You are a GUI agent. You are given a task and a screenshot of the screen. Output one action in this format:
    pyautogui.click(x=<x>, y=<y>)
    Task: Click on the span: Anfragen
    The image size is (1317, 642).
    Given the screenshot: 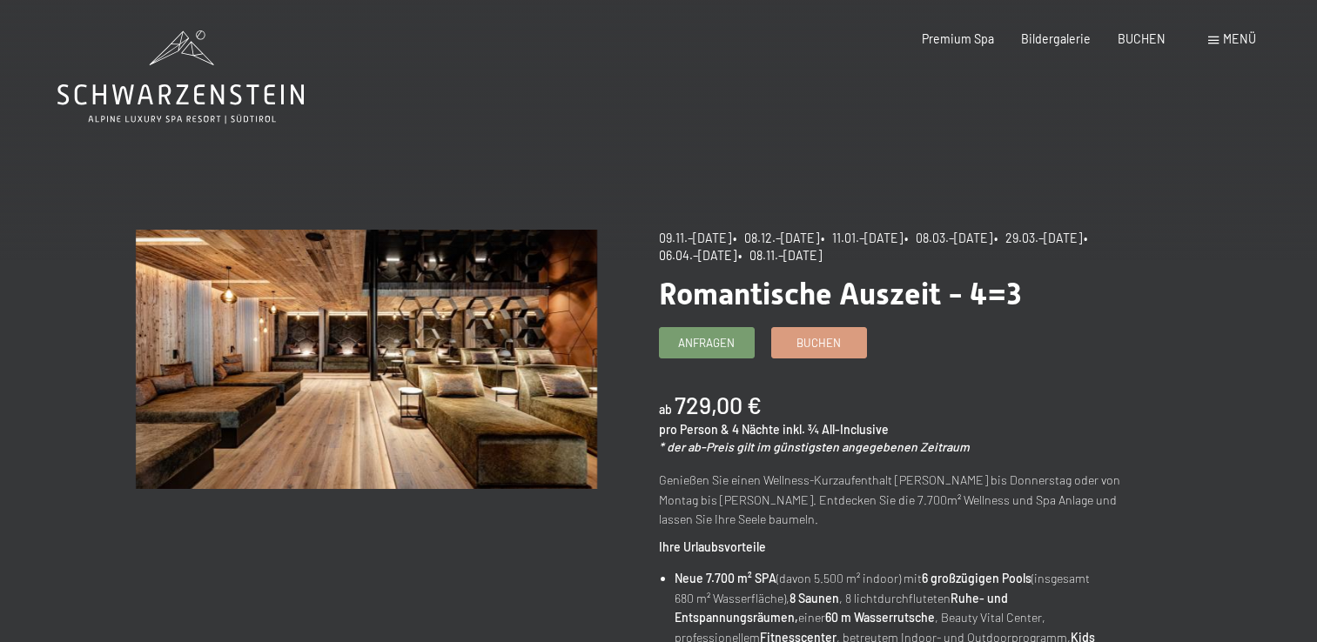 What is the action you would take?
    pyautogui.click(x=706, y=343)
    